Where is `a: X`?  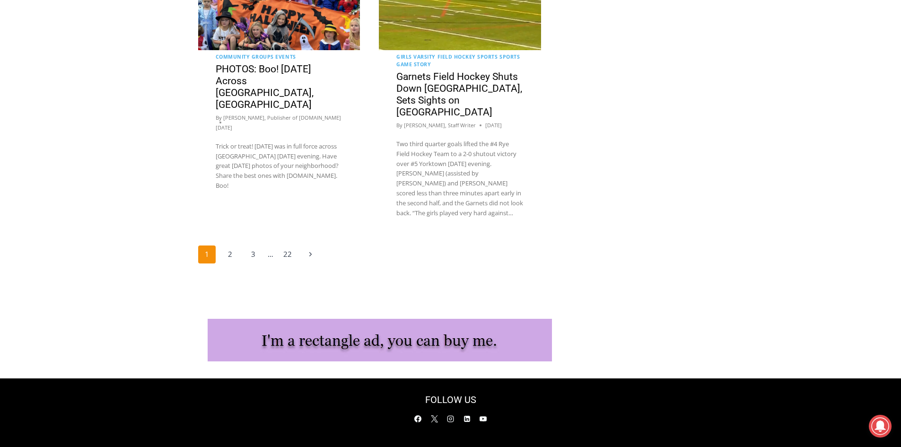
a: X is located at coordinates (434, 419).